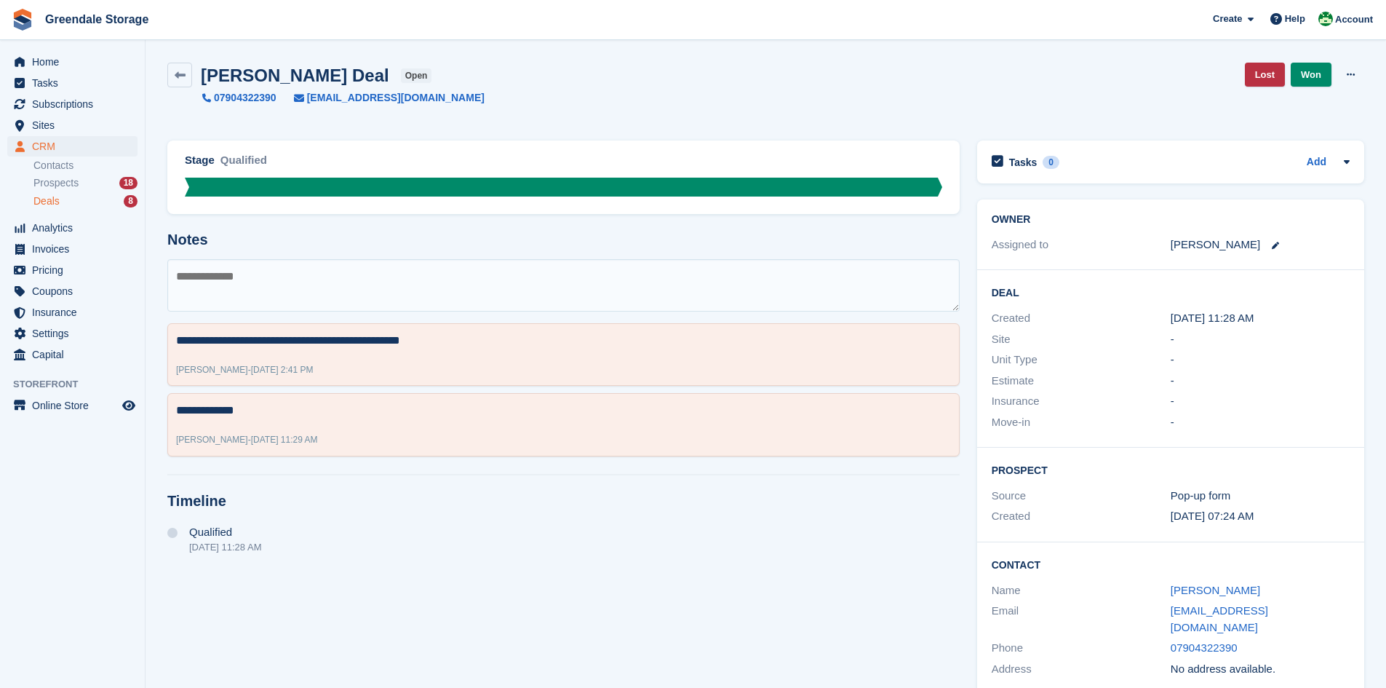 This screenshot has height=688, width=1386. Describe the element at coordinates (85, 183) in the screenshot. I see `a: Prospects 18` at that location.